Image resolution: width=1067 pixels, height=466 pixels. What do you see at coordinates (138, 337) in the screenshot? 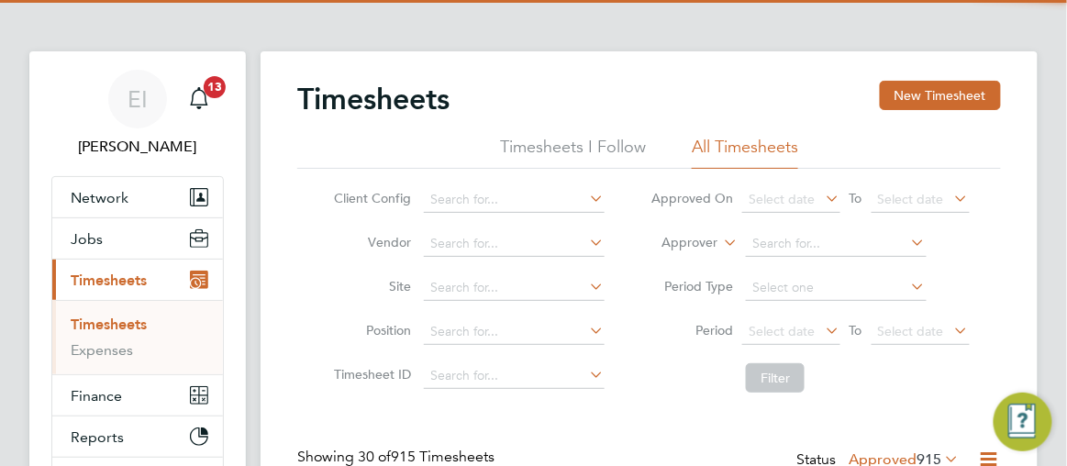
I see `div: Timesheets` at bounding box center [138, 337].